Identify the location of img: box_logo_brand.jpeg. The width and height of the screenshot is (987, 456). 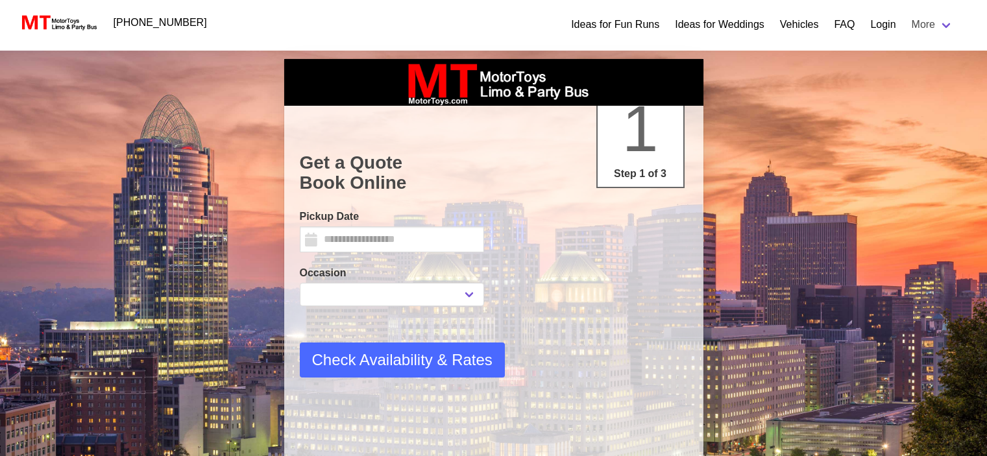
(494, 82).